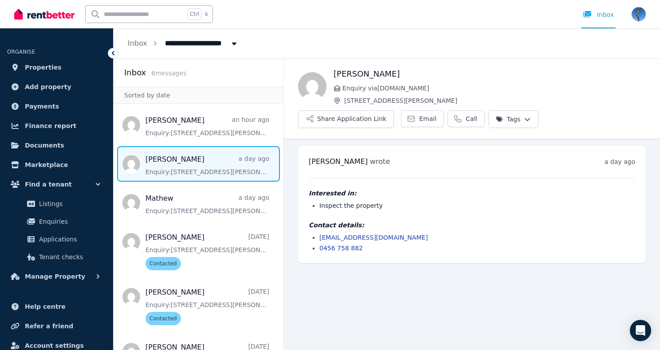  Describe the element at coordinates (42, 106) in the screenshot. I see `span: Payments` at that location.